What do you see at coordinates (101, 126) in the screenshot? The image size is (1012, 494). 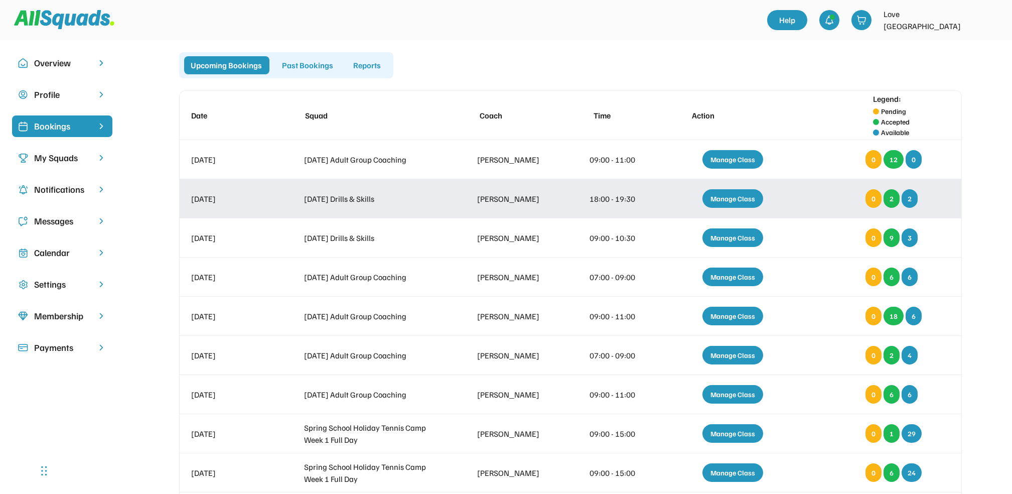 I see `img: chevron-right%20copy%203.svg` at bounding box center [101, 126].